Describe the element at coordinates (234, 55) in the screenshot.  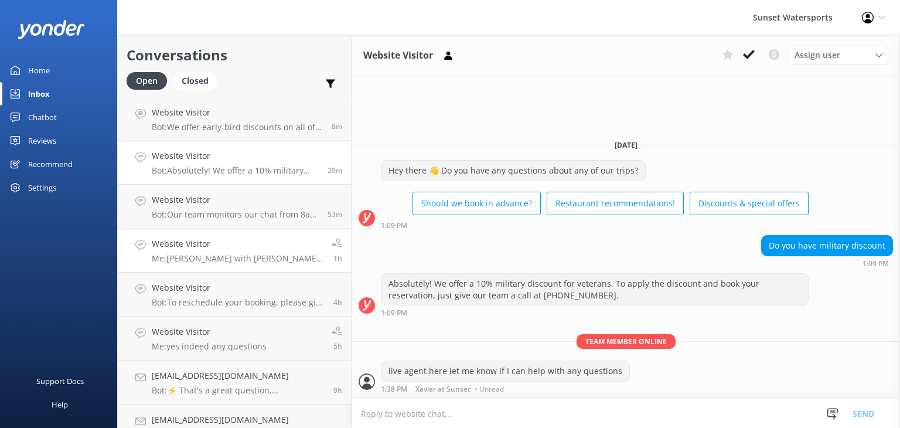
I see `h2: Conversations` at that location.